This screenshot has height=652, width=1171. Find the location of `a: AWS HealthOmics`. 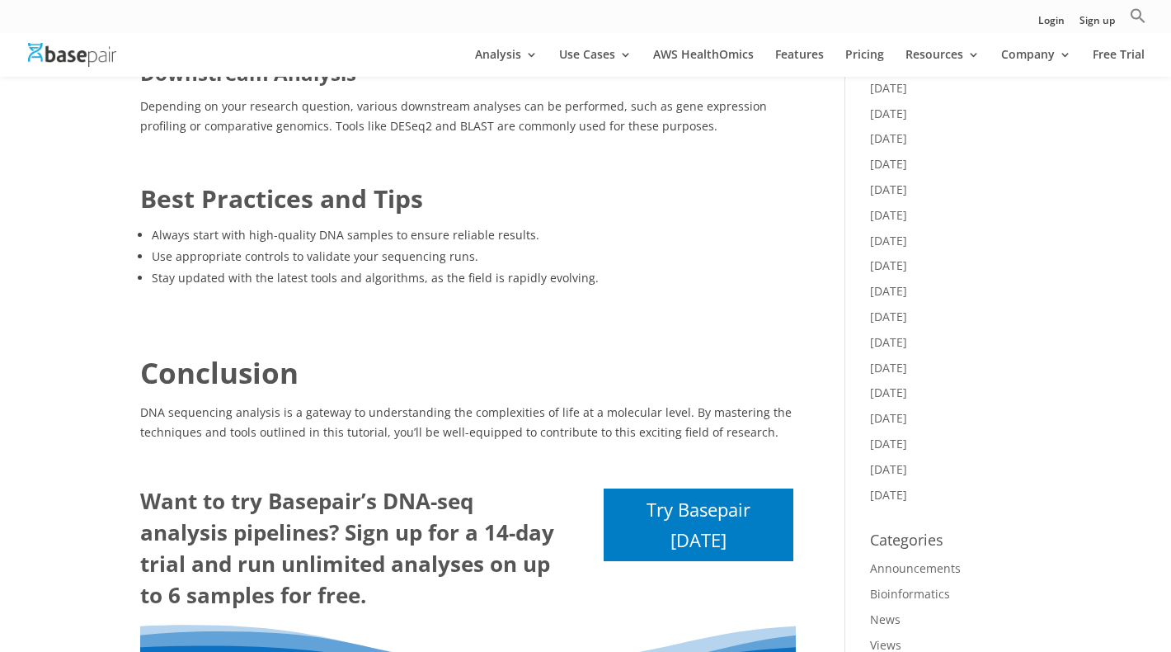

a: AWS HealthOmics is located at coordinates (704, 63).